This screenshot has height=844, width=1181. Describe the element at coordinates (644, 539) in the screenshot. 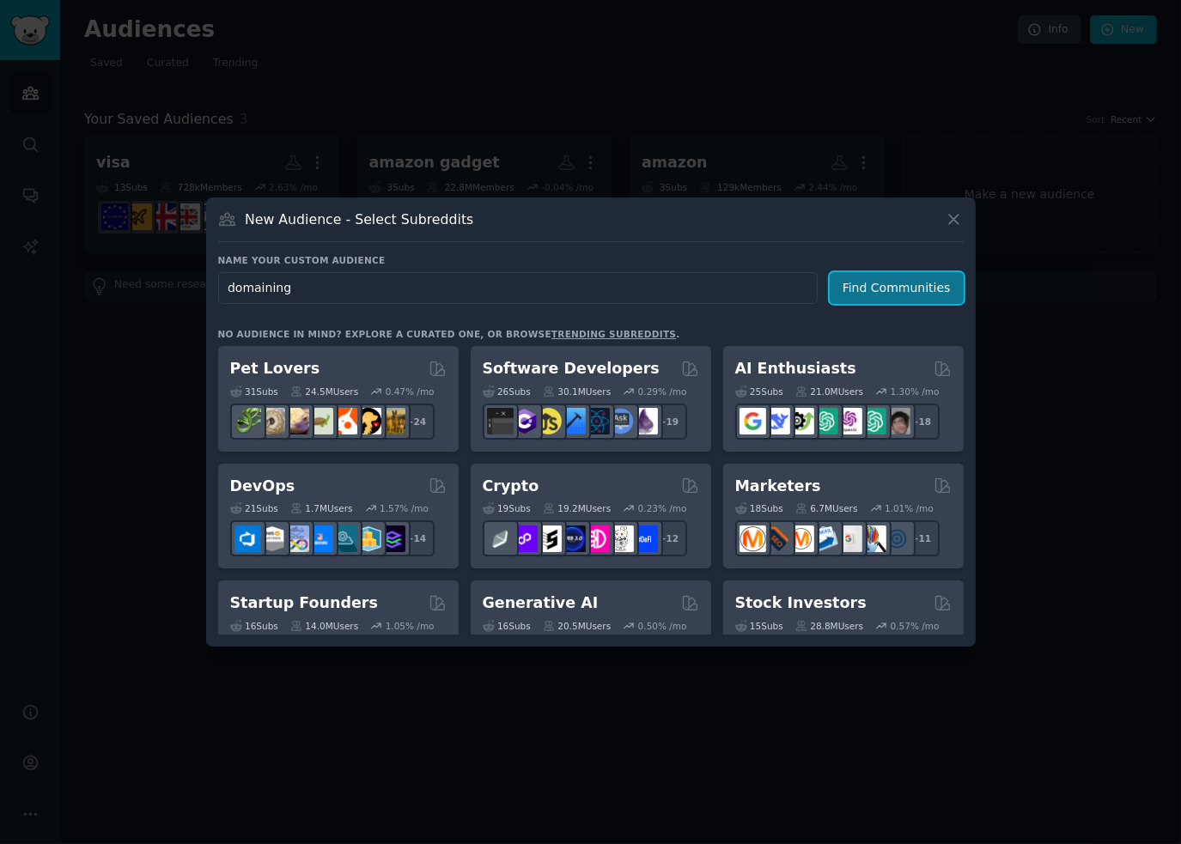

I see `img: defi_` at that location.